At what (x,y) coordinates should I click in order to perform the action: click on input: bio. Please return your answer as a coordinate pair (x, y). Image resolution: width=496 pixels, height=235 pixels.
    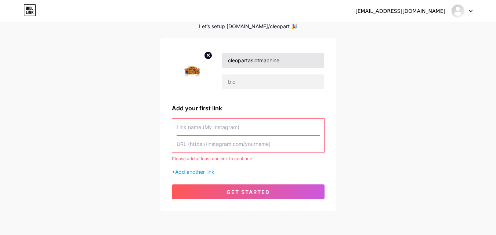
    Looking at the image, I should click on (273, 82).